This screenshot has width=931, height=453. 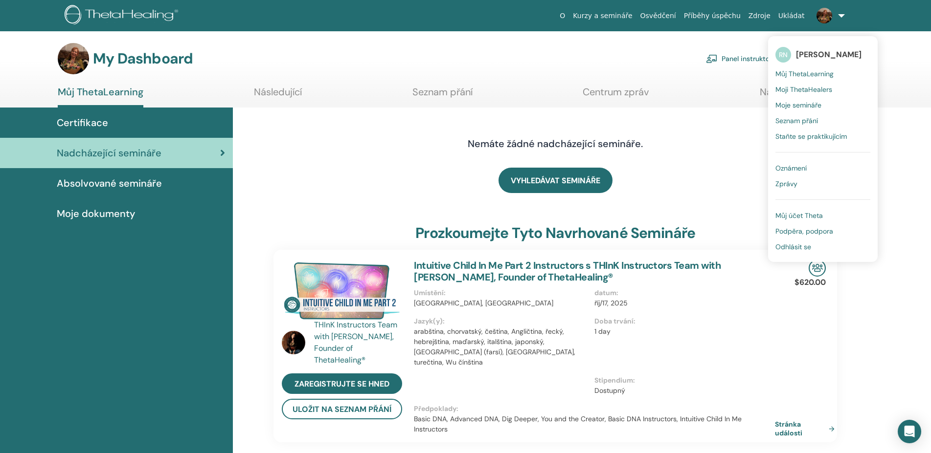 I want to click on a: Můj účet Theta, so click(x=822, y=216).